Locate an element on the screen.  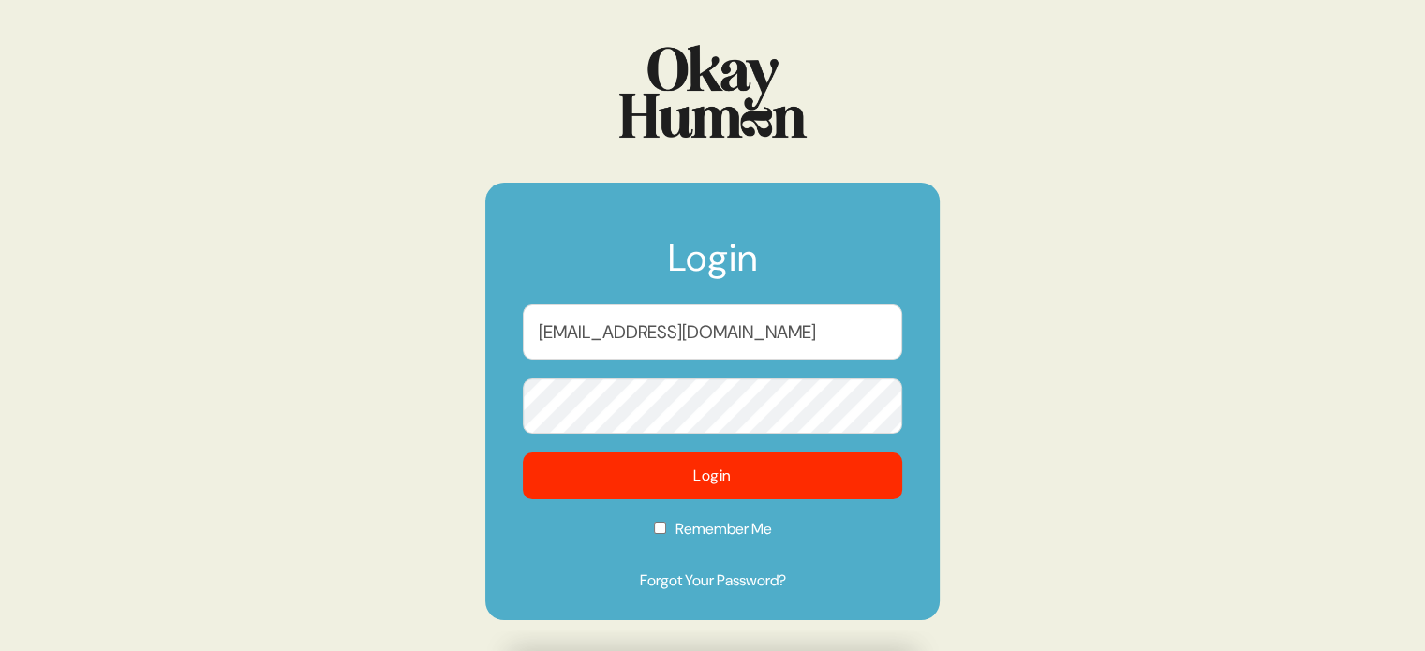
img: Logo is located at coordinates (713, 91).